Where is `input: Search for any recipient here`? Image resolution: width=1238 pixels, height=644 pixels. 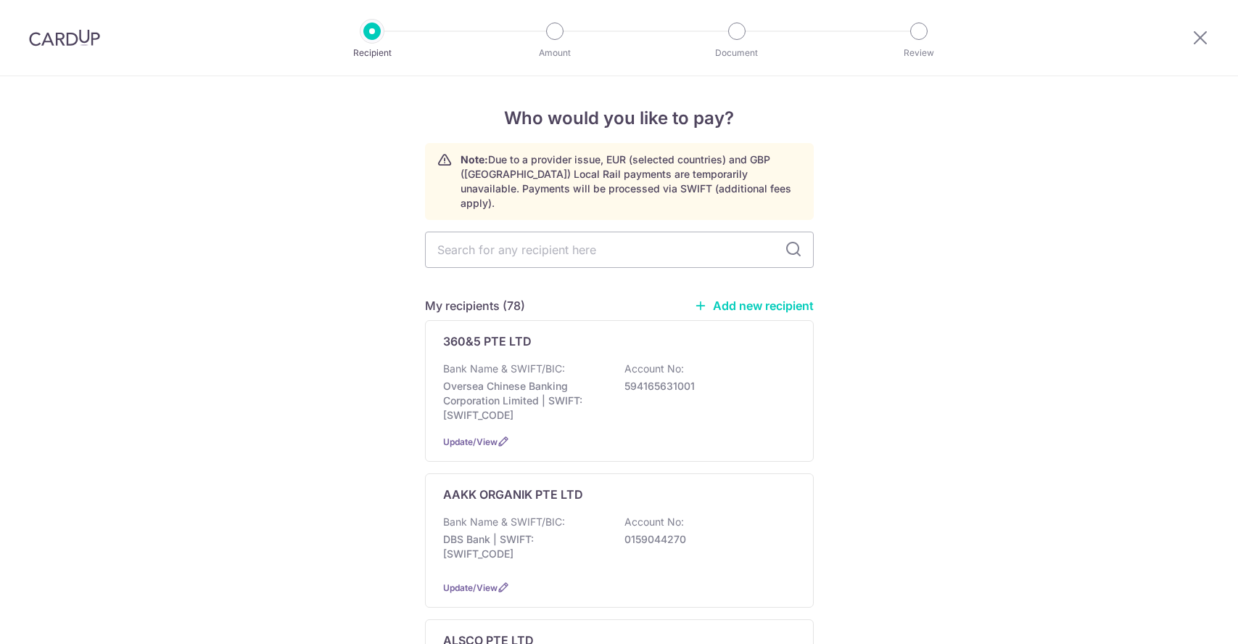 input: Search for any recipient here is located at coordinates (620, 250).